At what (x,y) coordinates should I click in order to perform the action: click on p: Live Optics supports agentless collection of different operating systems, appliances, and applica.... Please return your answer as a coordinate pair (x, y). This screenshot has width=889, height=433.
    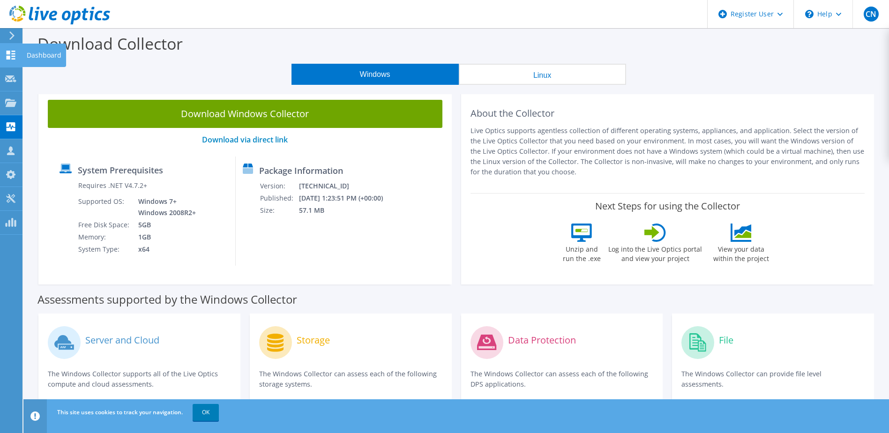
    Looking at the image, I should click on (668, 151).